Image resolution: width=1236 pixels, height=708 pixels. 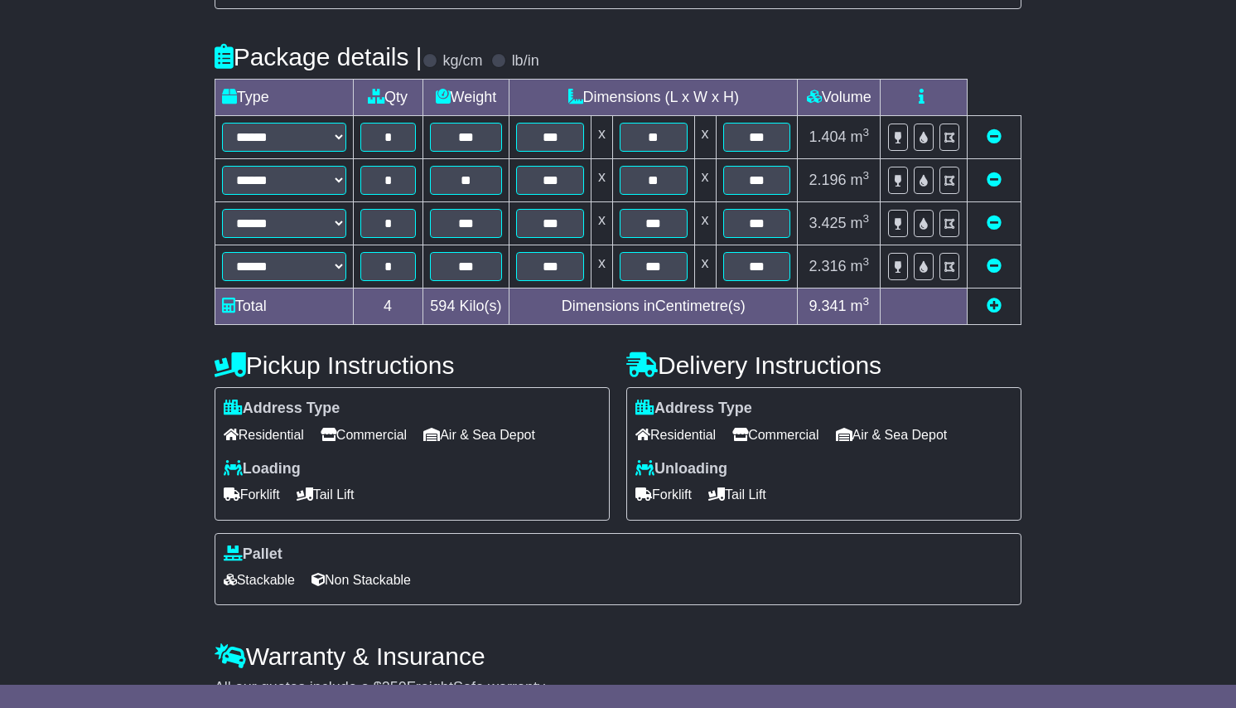 What do you see at coordinates (318, 56) in the screenshot?
I see `h4: Package details |` at bounding box center [318, 56].